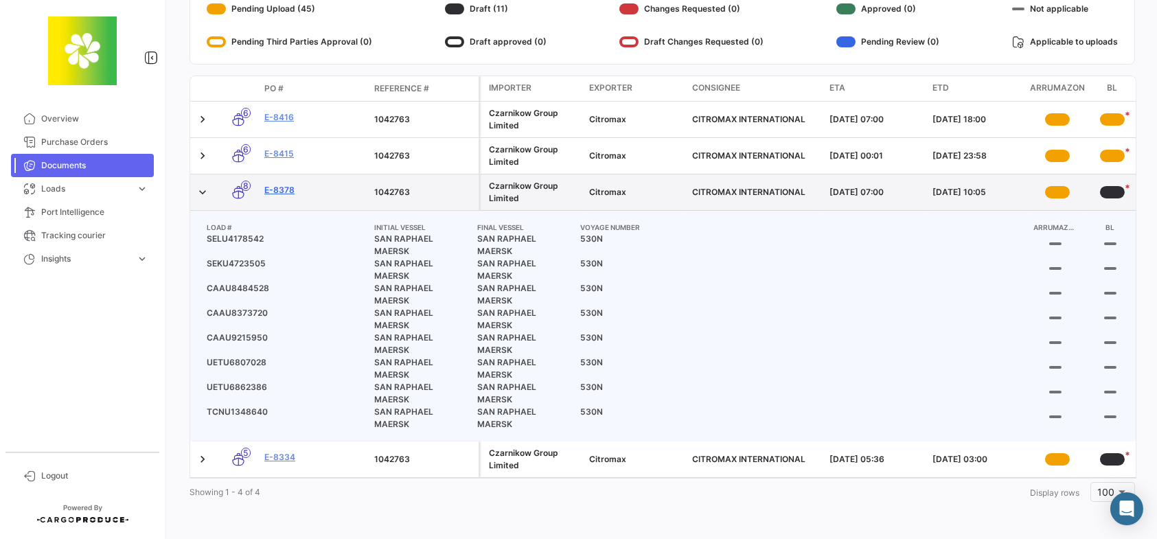 Image resolution: width=1157 pixels, height=539 pixels. What do you see at coordinates (1112, 89) in the screenshot?
I see `datatable-header-cell: BL` at bounding box center [1112, 89].